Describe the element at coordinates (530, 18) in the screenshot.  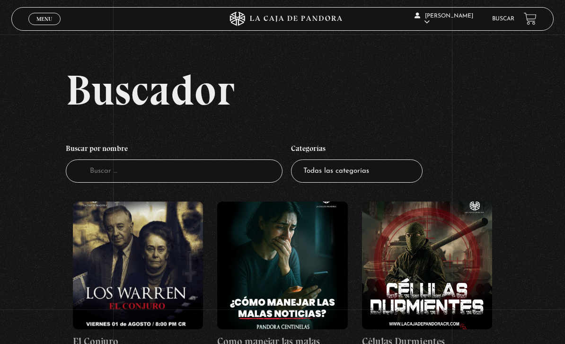
I see `a: View your shopping cart` at that location.